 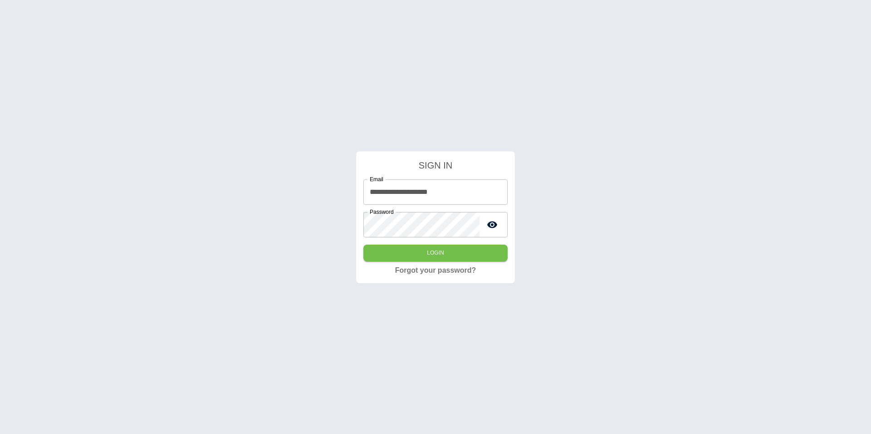 What do you see at coordinates (435, 253) in the screenshot?
I see `button: Login` at bounding box center [435, 253].